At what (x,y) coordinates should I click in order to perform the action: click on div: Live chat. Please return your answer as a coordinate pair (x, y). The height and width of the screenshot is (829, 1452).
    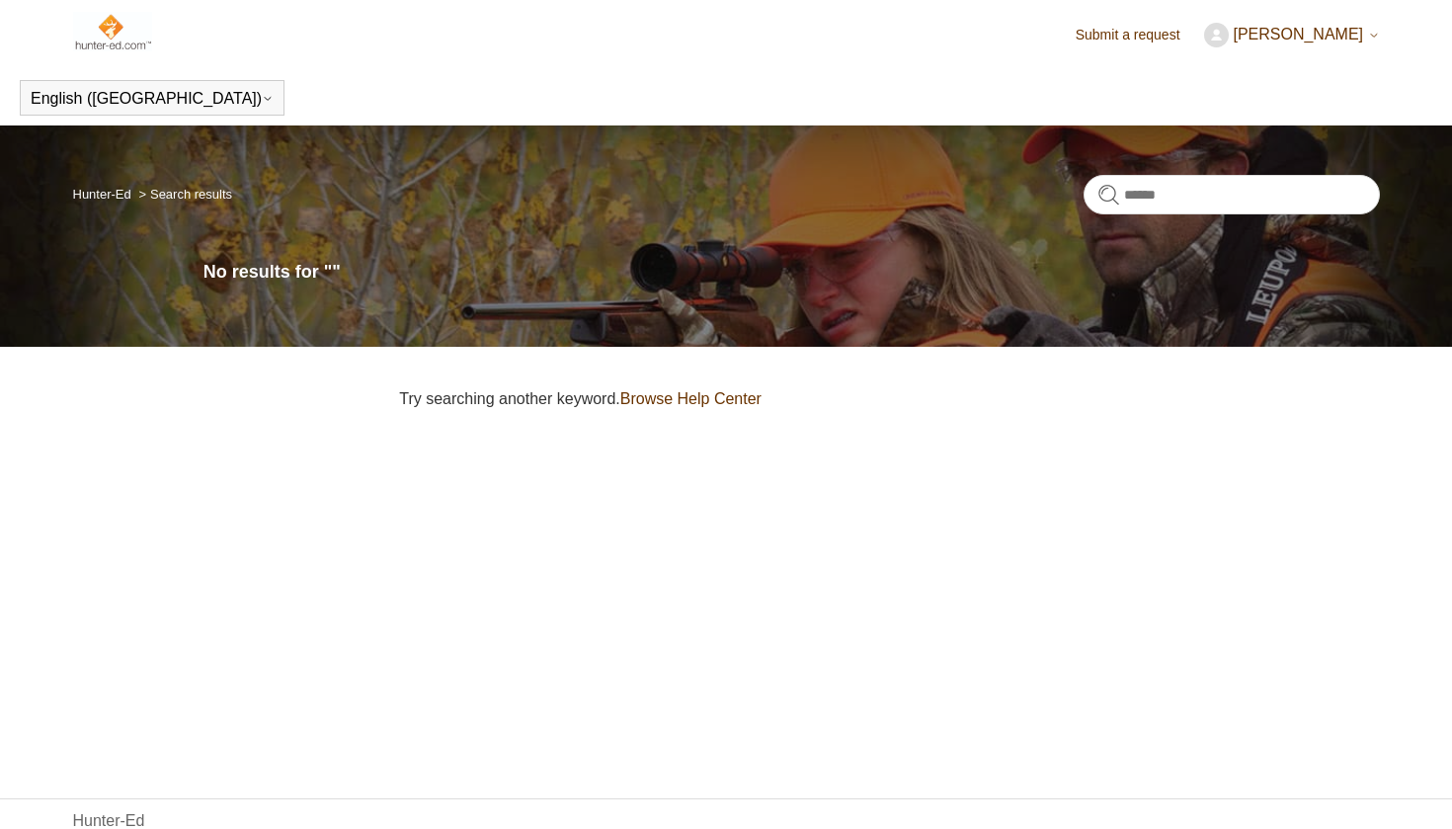
    Looking at the image, I should click on (1412, 788).